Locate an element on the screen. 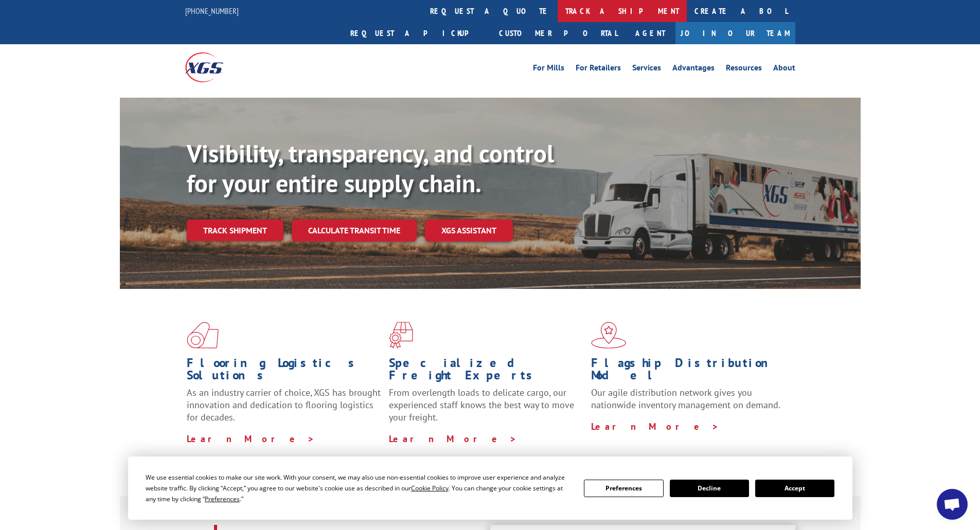  div: We use essential cookies to make our site work. With your consent, we may also use non-essential ... is located at coordinates (358, 488).